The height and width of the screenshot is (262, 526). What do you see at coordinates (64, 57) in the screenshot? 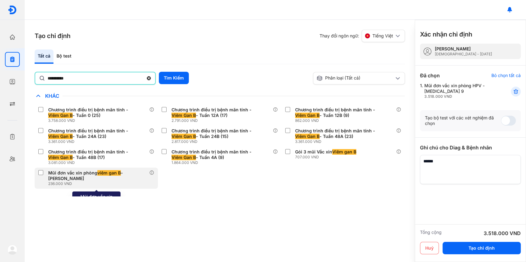
I see `div: Bộ test` at bounding box center [64, 57].